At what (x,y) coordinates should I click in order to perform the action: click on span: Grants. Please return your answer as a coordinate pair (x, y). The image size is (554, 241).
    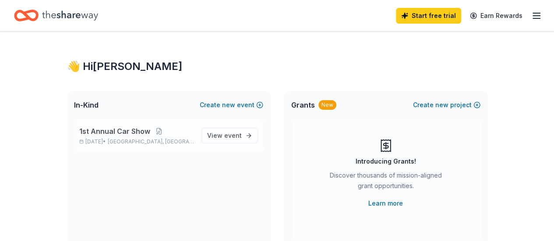
    Looking at the image, I should click on (303, 105).